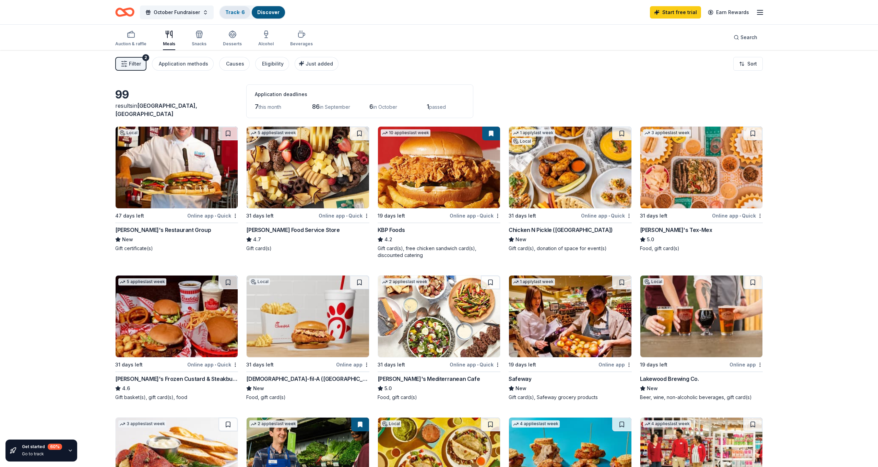  What do you see at coordinates (388, 239) in the screenshot?
I see `span: 4.2` at bounding box center [388, 239].